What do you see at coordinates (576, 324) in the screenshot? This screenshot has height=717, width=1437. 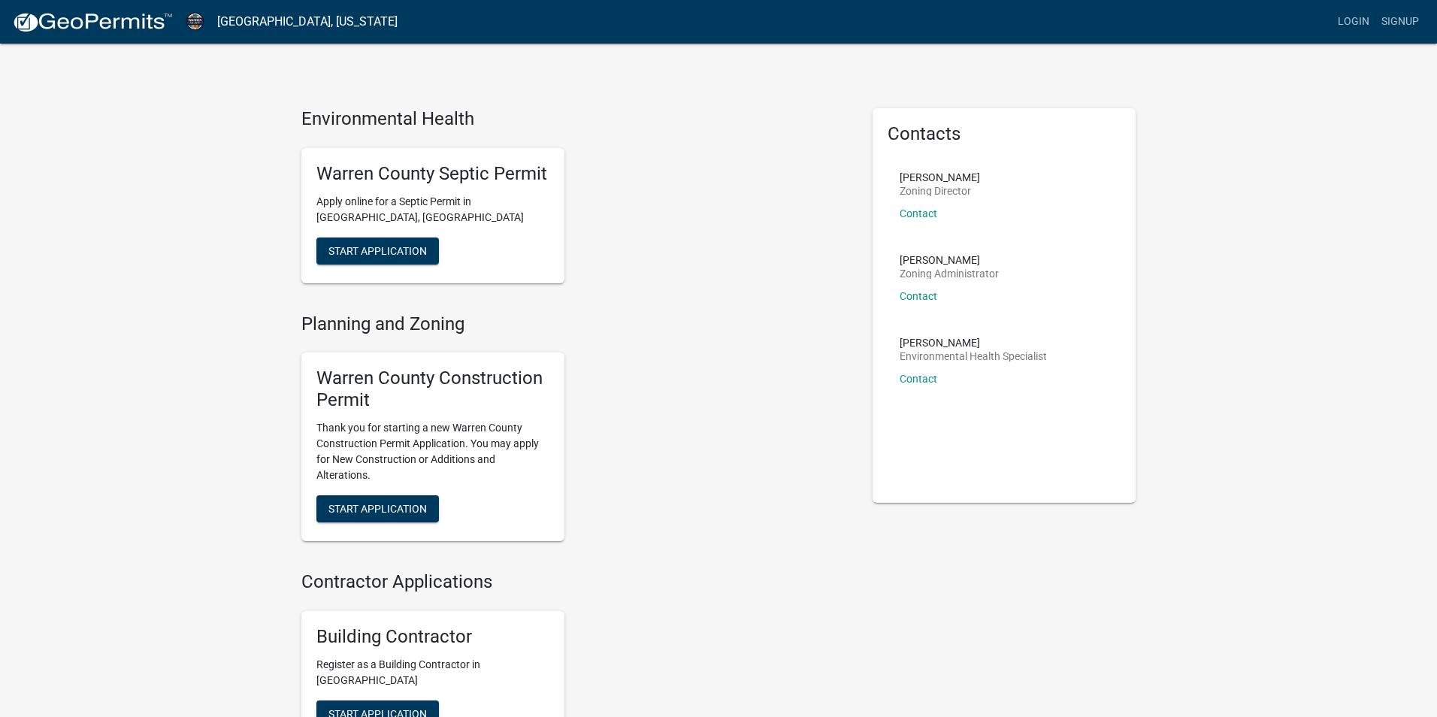 I see `h4: Planning and Zoning` at bounding box center [576, 324].